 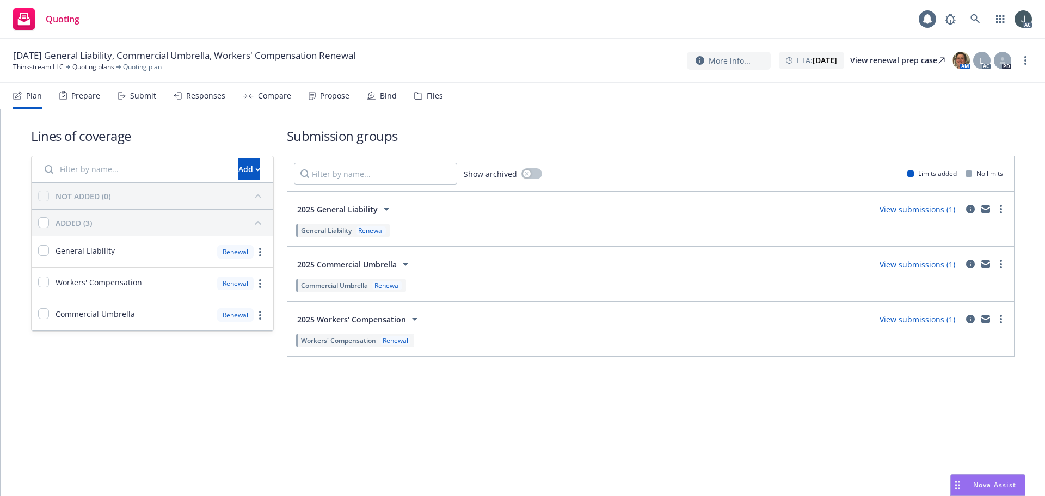 What do you see at coordinates (897, 60) in the screenshot?
I see `a: View renewal prep case` at bounding box center [897, 60].